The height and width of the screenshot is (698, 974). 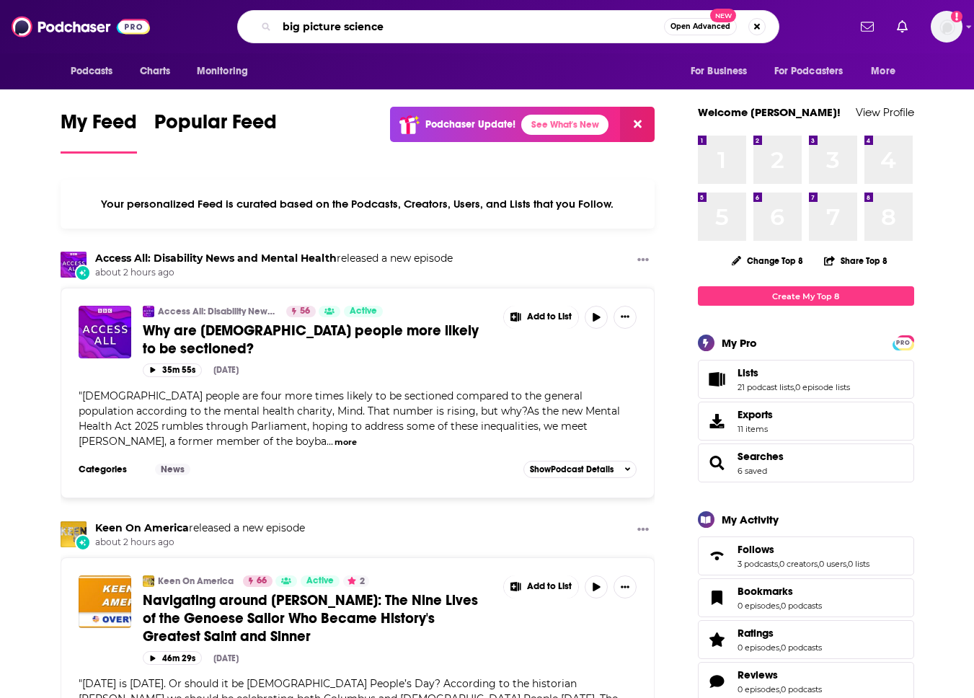 I want to click on div: Search podcasts, credits, & more..., so click(x=508, y=27).